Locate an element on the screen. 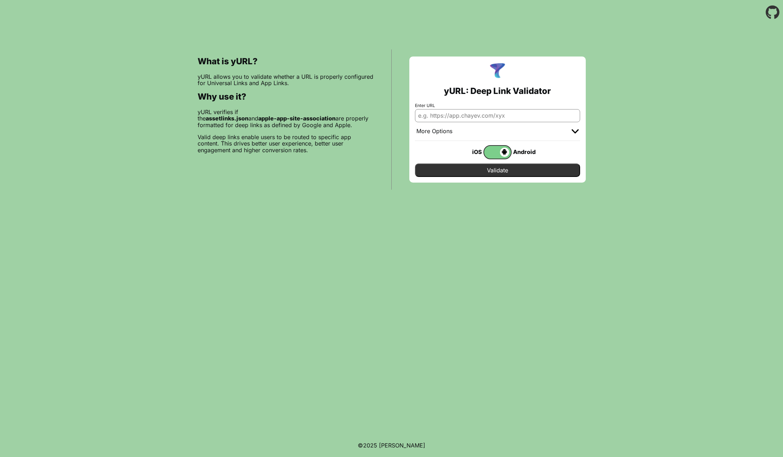  span: 2025 is located at coordinates (370, 445).